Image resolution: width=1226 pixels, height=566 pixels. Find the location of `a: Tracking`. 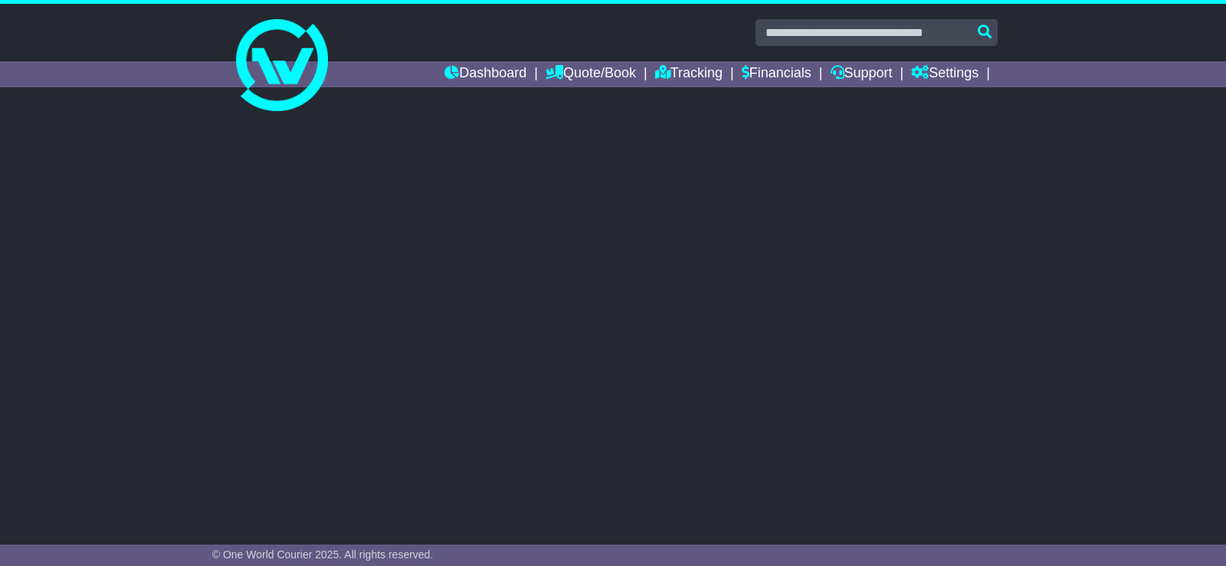

a: Tracking is located at coordinates (689, 74).